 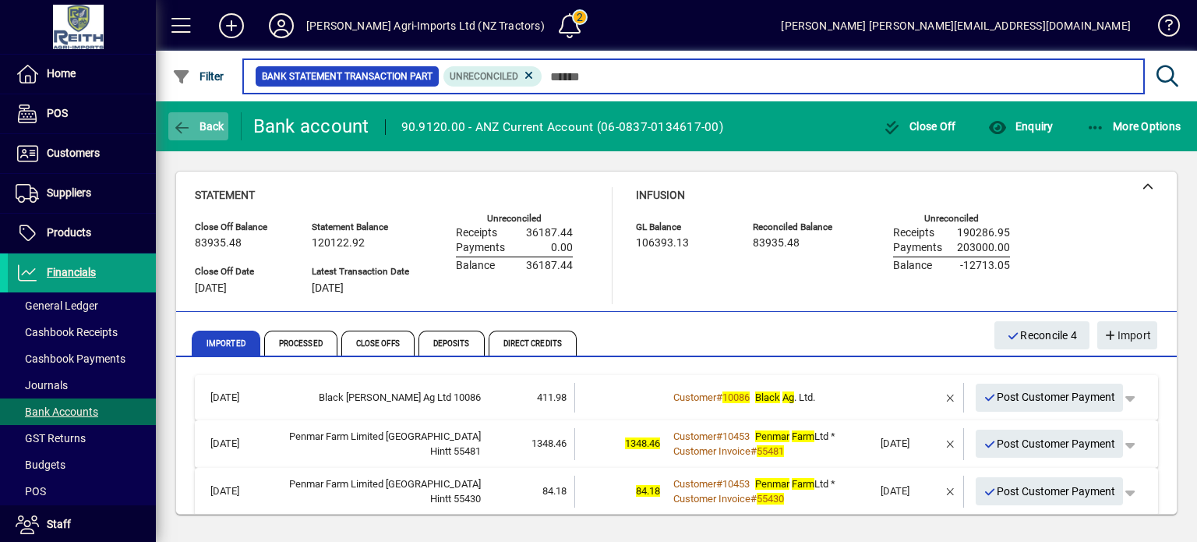 What do you see at coordinates (562, 127) in the screenshot?
I see `div: 90.9120.00 - ANZ Current Account (06-0837-0134617-00)` at bounding box center [562, 127].